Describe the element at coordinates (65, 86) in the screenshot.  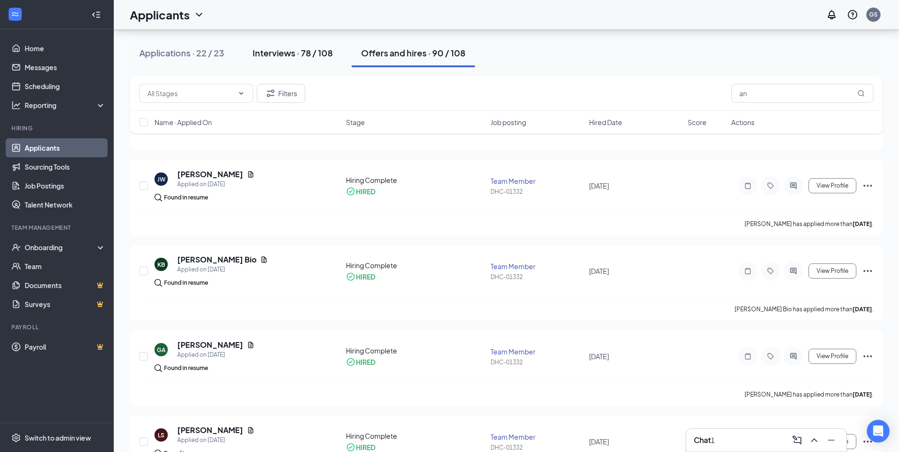
I see `a: Scheduling` at that location.